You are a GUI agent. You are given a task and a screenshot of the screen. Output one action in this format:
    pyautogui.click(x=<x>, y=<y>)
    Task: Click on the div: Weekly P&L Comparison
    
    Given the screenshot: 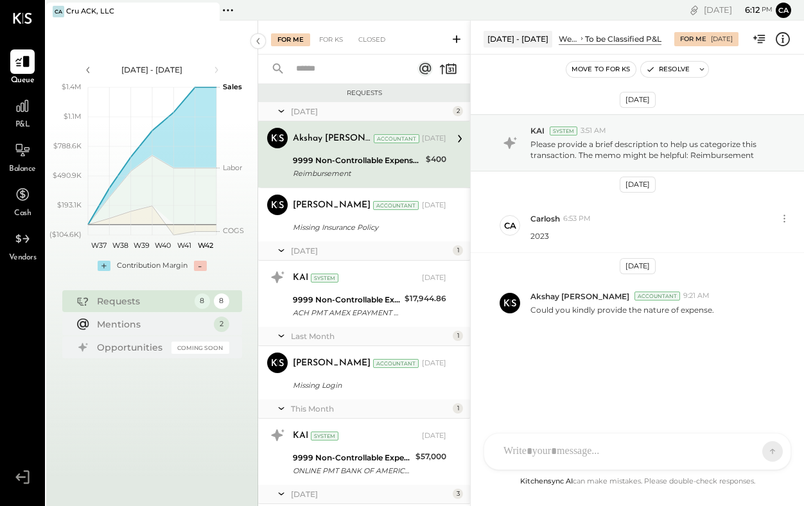 What is the action you would take?
    pyautogui.click(x=568, y=39)
    